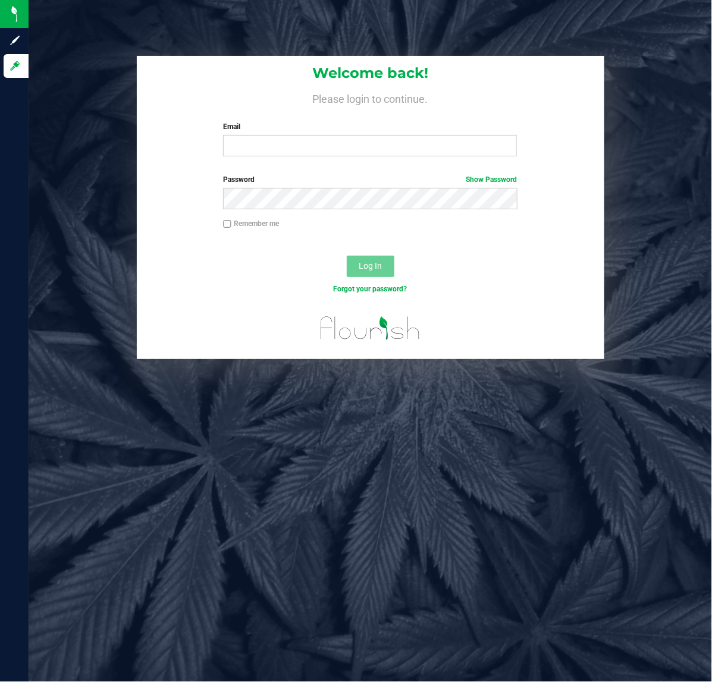 This screenshot has width=712, height=682. What do you see at coordinates (15, 66) in the screenshot?
I see `inline-svg: Log in` at bounding box center [15, 66].